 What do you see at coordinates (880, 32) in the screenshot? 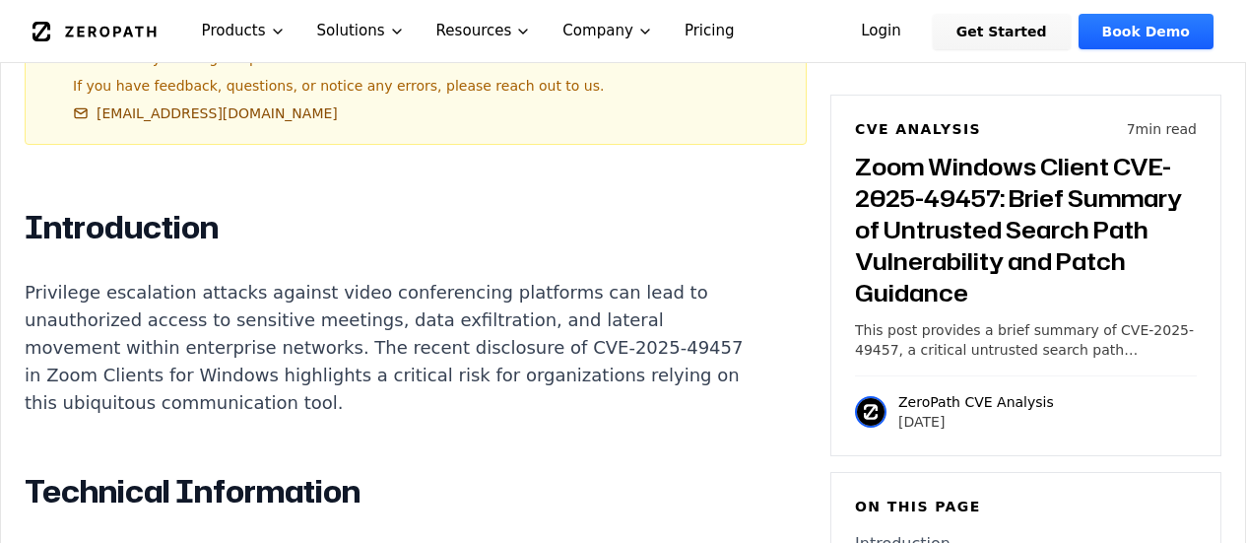
I see `a: Login` at bounding box center [880, 32].